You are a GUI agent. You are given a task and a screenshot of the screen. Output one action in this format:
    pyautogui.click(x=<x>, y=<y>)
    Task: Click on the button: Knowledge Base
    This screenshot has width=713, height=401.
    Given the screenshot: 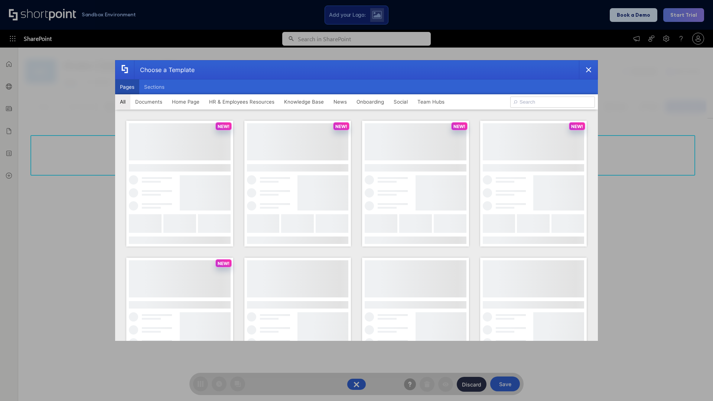 What is the action you would take?
    pyautogui.click(x=304, y=102)
    